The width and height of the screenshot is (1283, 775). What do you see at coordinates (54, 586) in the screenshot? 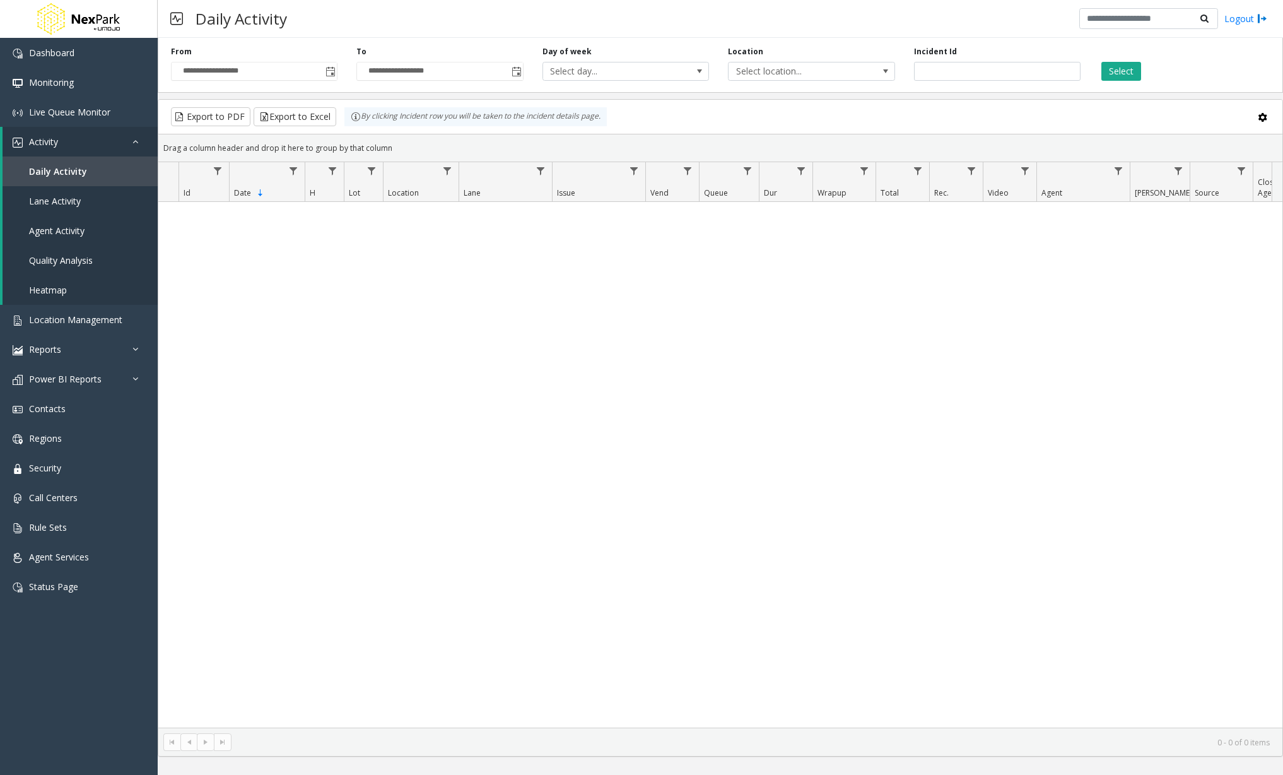
I see `span: Status Page` at bounding box center [54, 586].